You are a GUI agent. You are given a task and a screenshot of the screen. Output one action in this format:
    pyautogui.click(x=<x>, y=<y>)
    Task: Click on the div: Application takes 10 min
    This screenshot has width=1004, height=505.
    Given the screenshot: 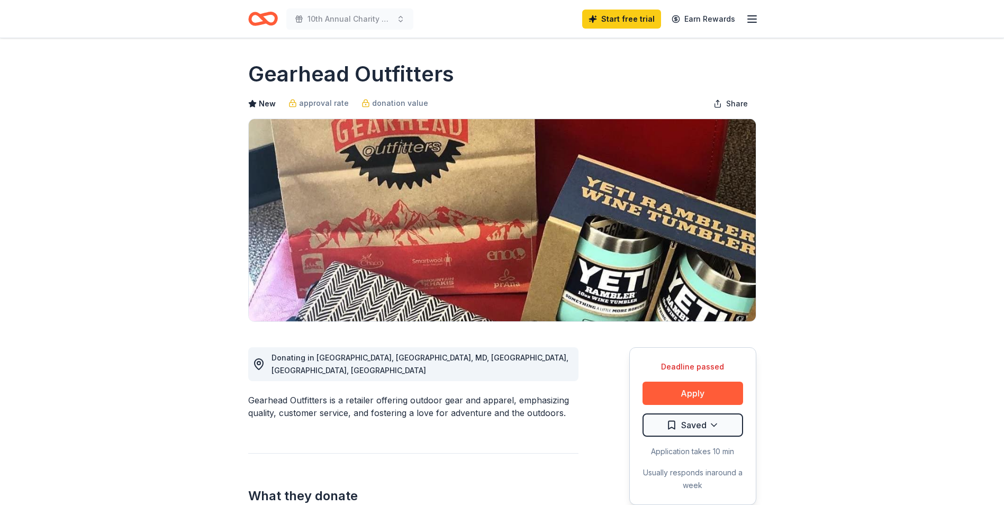 What is the action you would take?
    pyautogui.click(x=693, y=452)
    